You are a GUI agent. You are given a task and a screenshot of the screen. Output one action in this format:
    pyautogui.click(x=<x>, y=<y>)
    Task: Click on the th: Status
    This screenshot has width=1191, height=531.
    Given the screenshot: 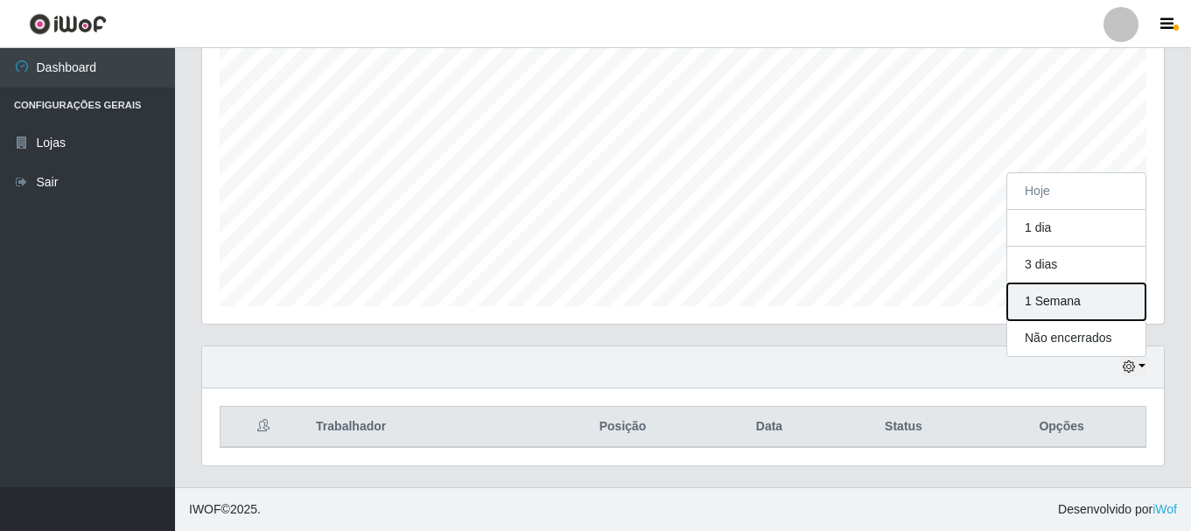 What is the action you would take?
    pyautogui.click(x=903, y=427)
    